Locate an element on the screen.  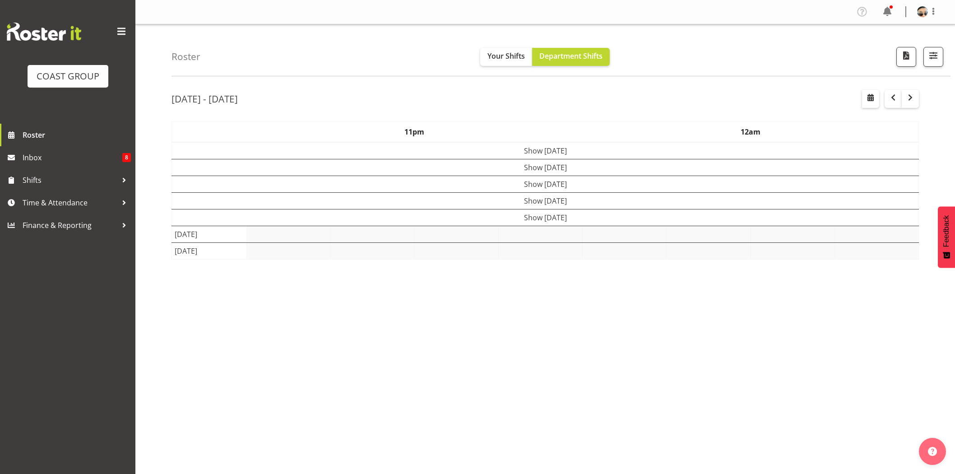
span: Time & Attendance is located at coordinates (70, 203).